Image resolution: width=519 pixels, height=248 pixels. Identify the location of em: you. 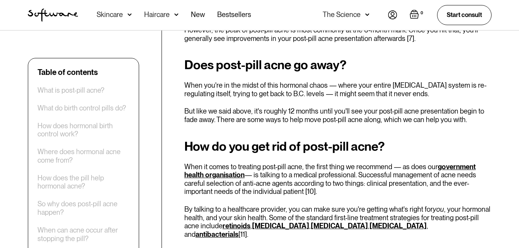
(439, 209).